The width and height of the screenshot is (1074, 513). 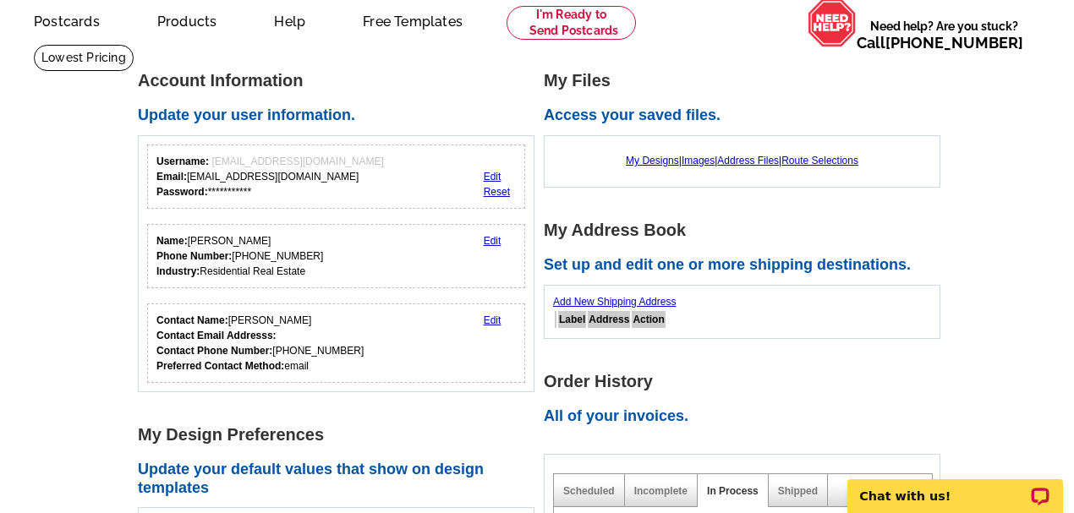 What do you see at coordinates (652, 161) in the screenshot?
I see `a: My Designs` at bounding box center [652, 161].